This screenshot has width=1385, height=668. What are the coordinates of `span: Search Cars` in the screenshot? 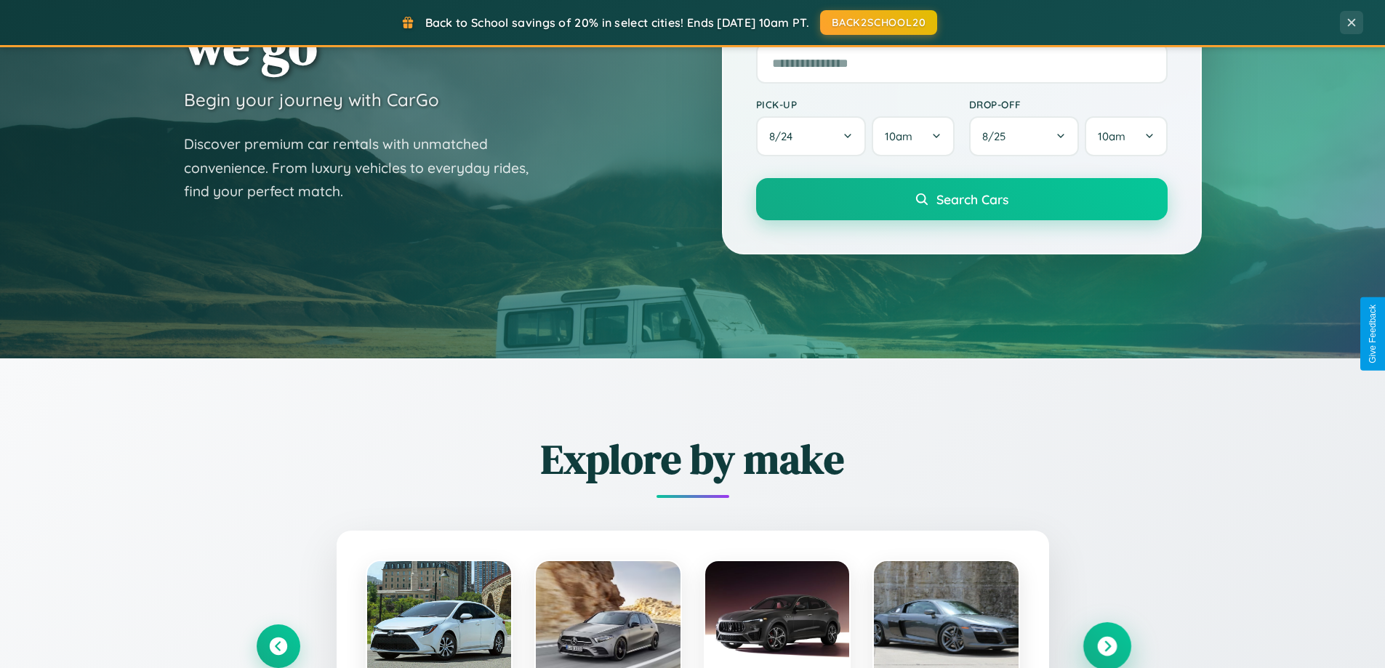 It's located at (972, 199).